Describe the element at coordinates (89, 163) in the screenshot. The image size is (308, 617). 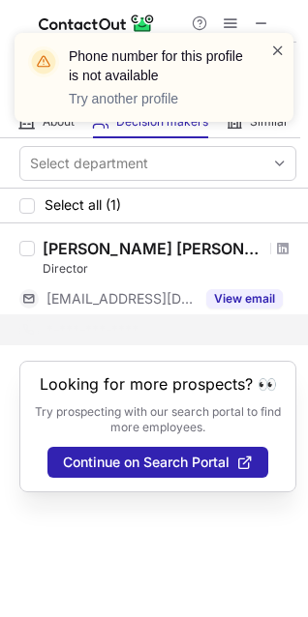
I see `div: Select department` at that location.